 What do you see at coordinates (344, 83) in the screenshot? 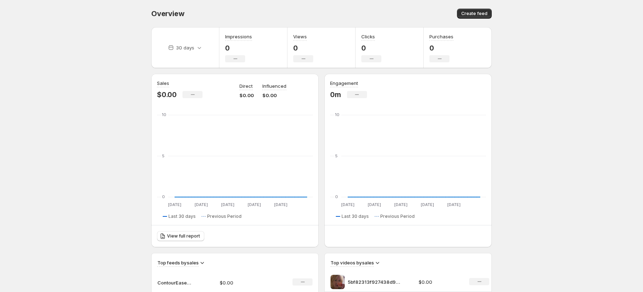
I see `h3: Engagement` at bounding box center [344, 83].